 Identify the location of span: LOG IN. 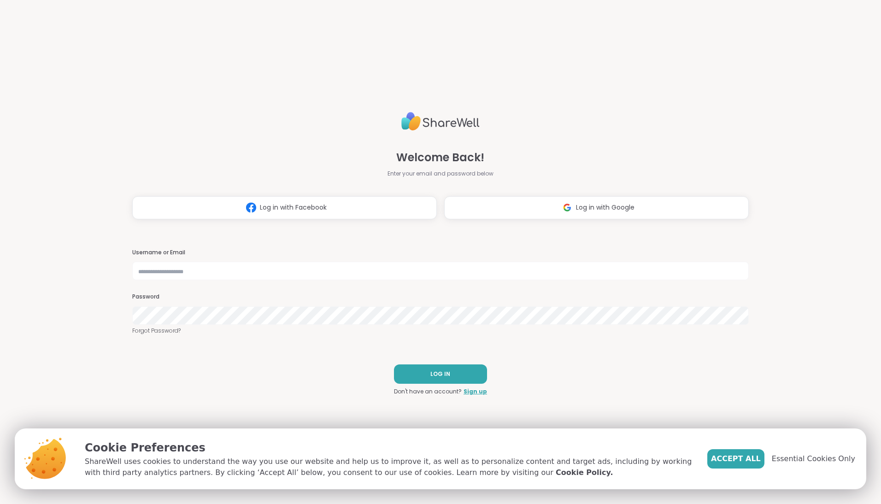
(440, 374).